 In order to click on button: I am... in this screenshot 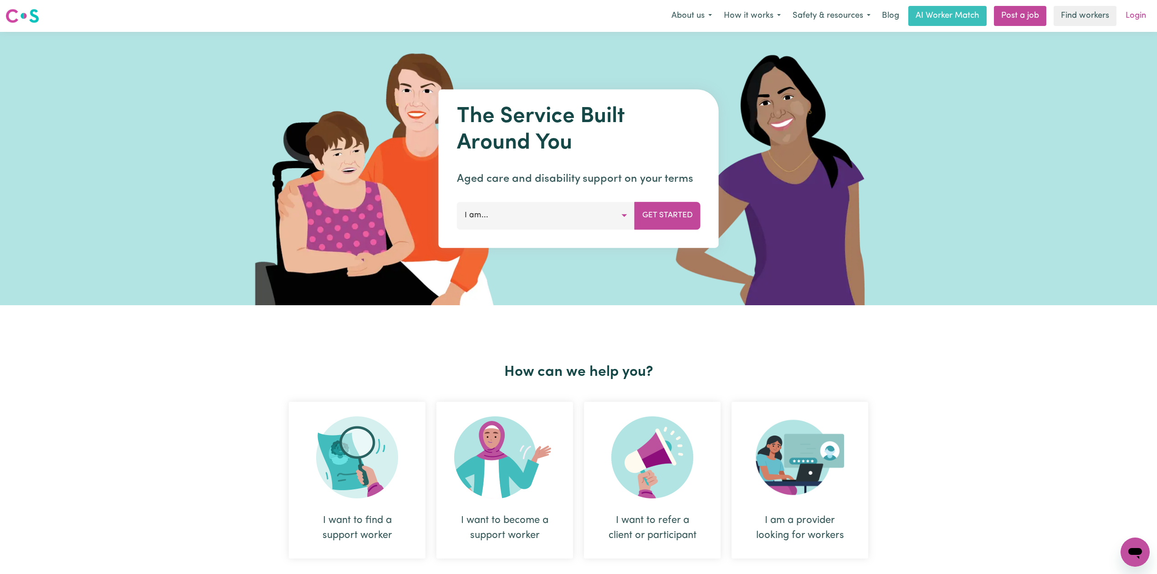, I will do `click(546, 215)`.